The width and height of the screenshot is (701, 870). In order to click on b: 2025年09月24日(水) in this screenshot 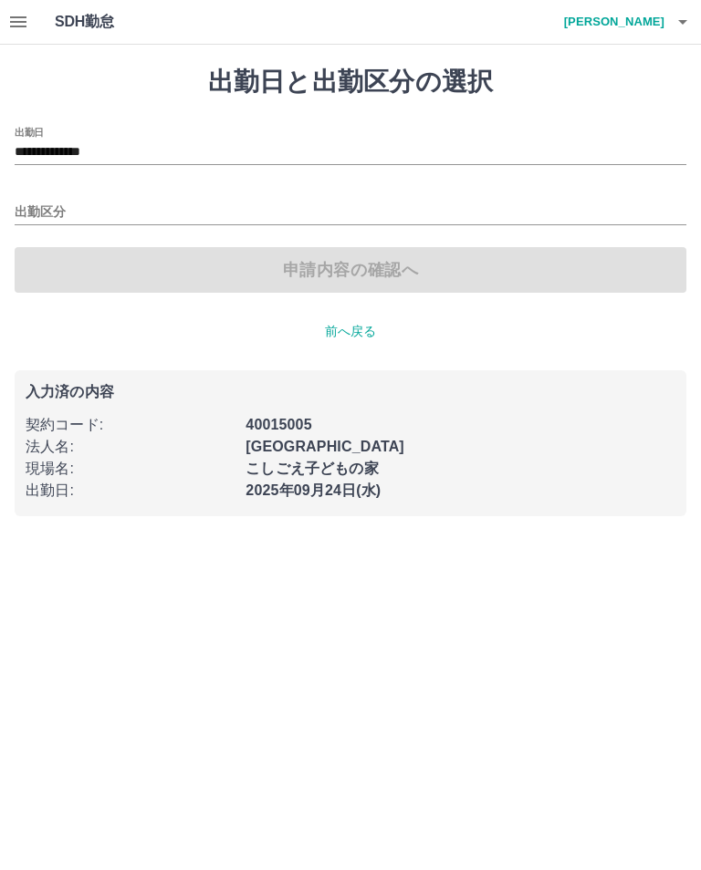, I will do `click(313, 490)`.